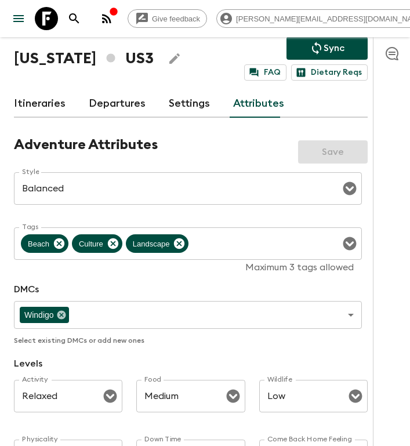 This screenshot has height=446, width=410. I want to click on p: DMCs, so click(188, 289).